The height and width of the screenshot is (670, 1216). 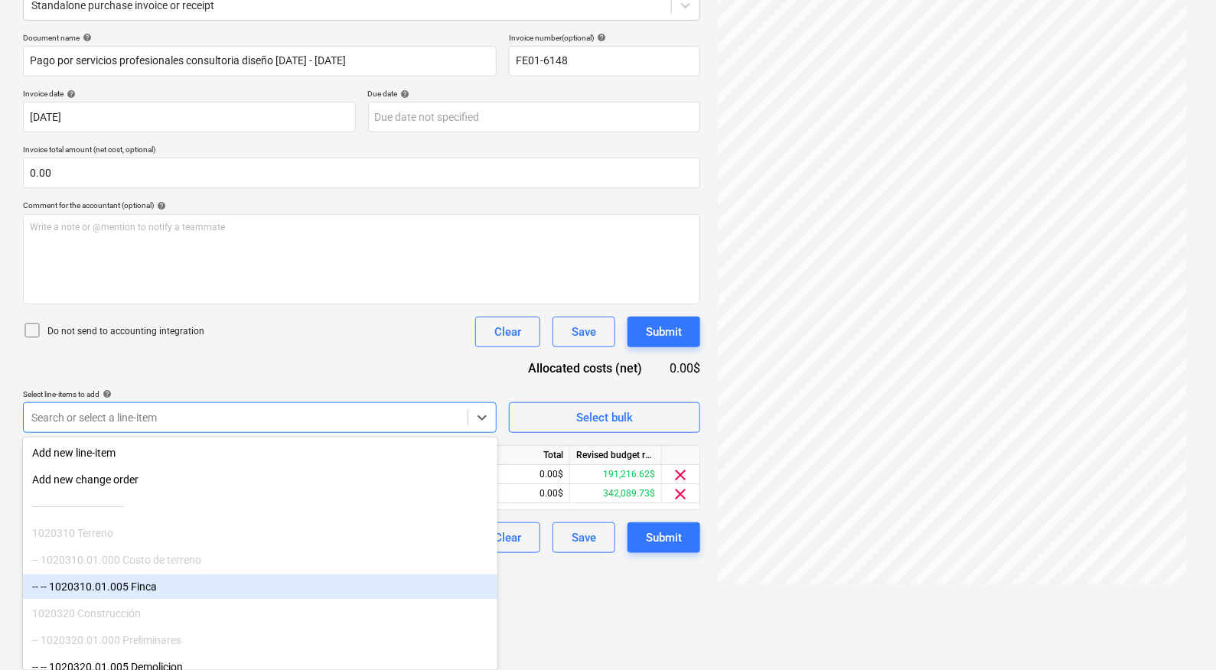 What do you see at coordinates (260, 641) in the screenshot?
I see `div: -- 1020320.01.000 Preliminares` at bounding box center [260, 641].